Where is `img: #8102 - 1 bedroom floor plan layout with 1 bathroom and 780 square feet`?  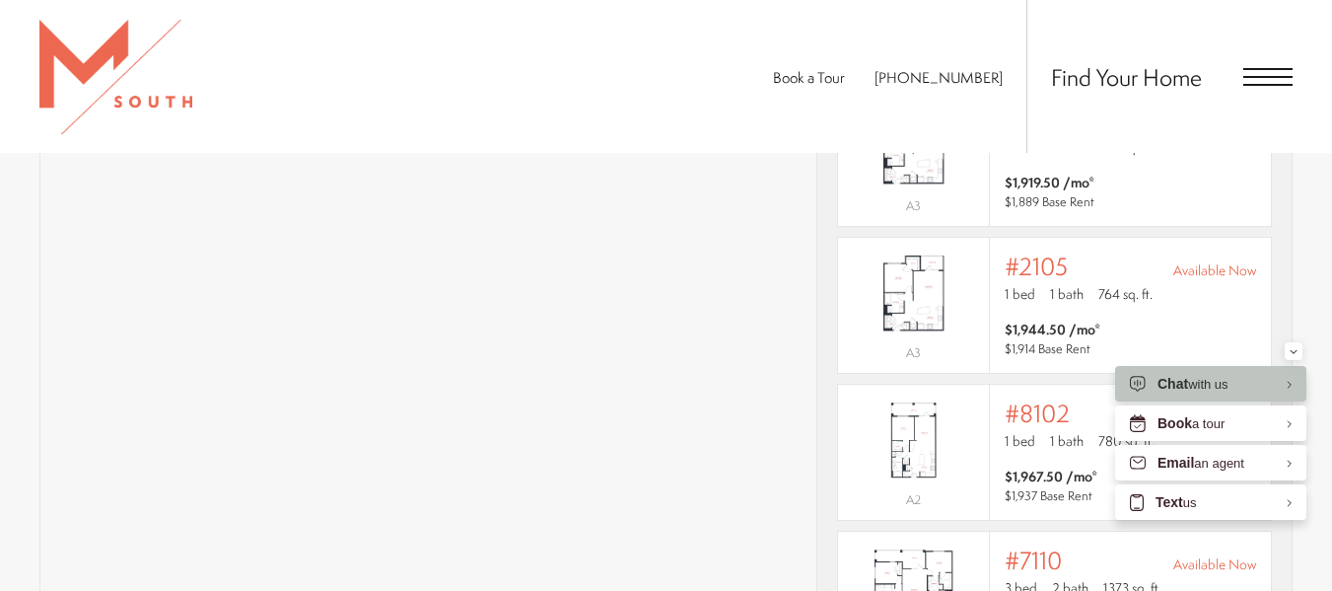 img: #8102 - 1 bedroom floor plan layout with 1 bathroom and 780 square feet is located at coordinates (913, 440).